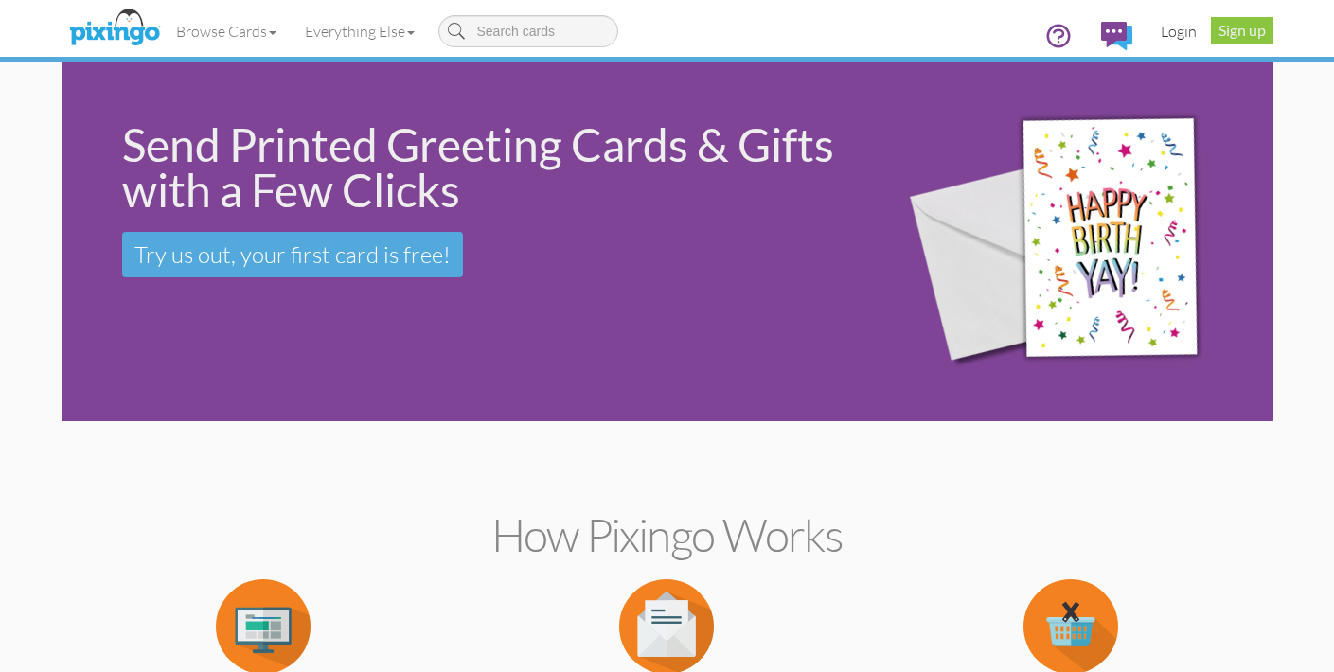 The height and width of the screenshot is (672, 1334). What do you see at coordinates (293, 255) in the screenshot?
I see `span: Try us out, your first card is free!` at bounding box center [293, 255].